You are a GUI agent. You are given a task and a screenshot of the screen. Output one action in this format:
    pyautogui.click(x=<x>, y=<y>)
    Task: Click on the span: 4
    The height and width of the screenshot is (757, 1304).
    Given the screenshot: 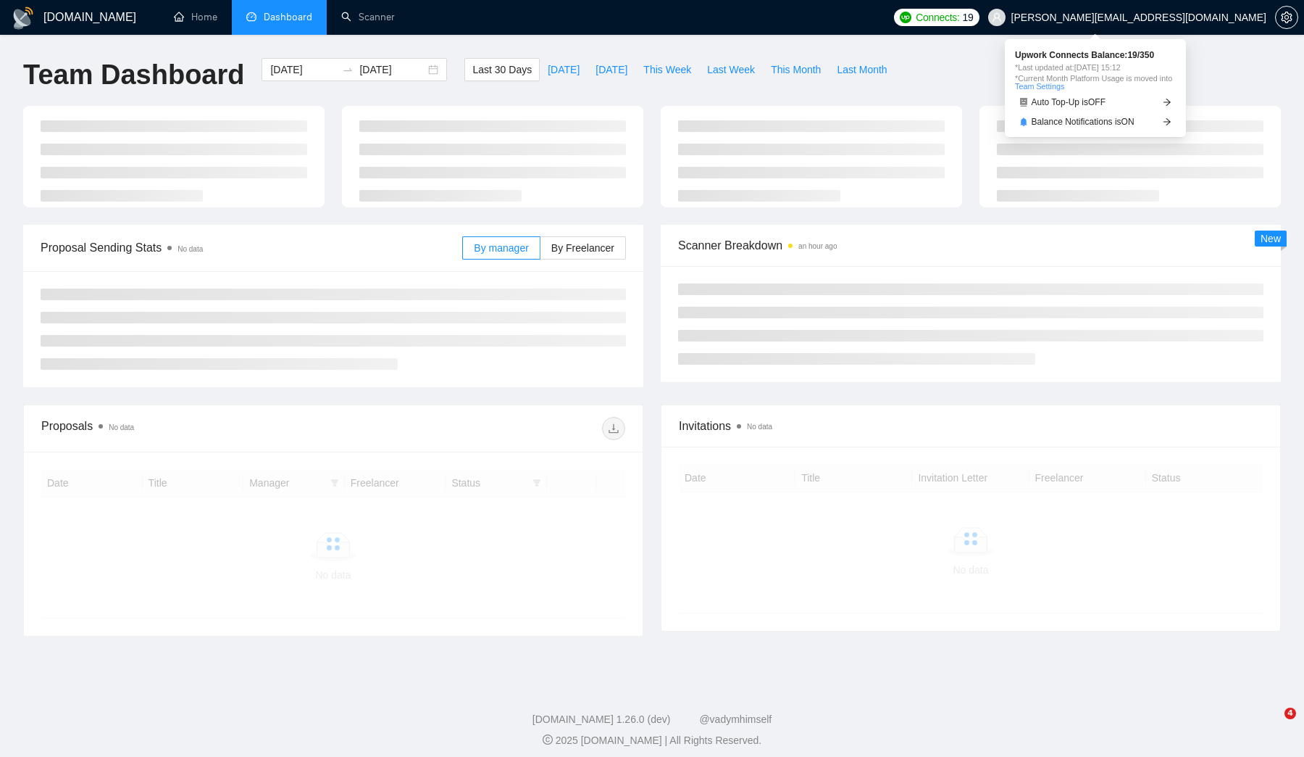 What is the action you would take?
    pyautogui.click(x=1291, y=713)
    